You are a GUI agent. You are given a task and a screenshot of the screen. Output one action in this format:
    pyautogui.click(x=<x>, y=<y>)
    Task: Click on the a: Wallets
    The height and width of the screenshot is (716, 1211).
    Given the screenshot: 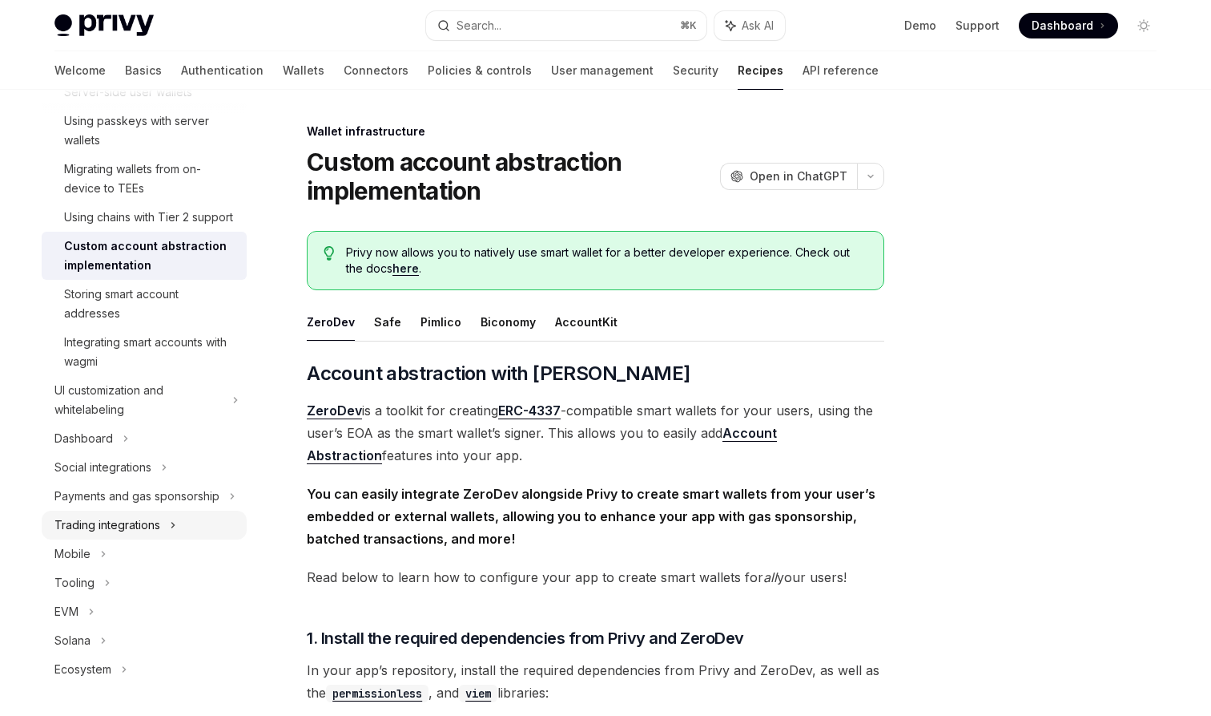 What is the action you would take?
    pyautogui.click(x=304, y=71)
    